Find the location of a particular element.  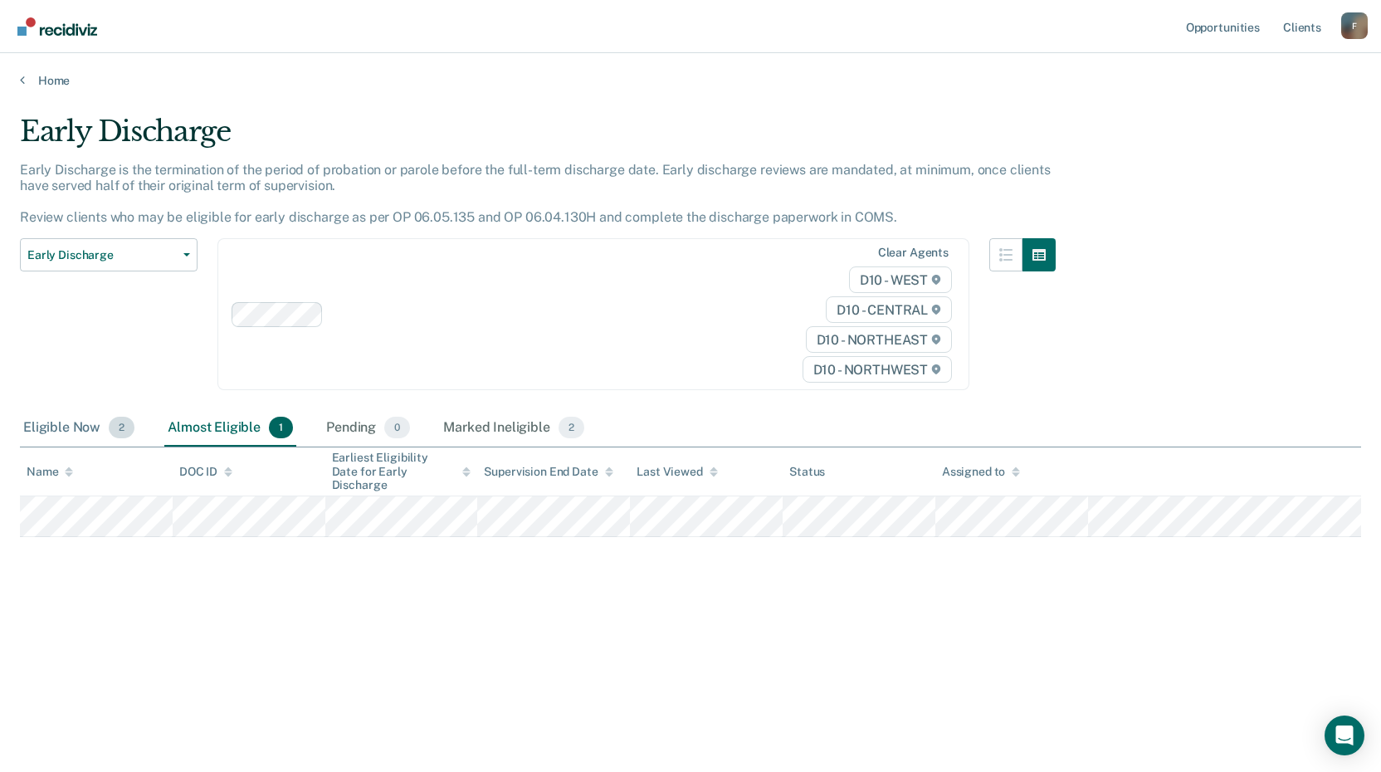

button: Early Discharge is located at coordinates (109, 255).